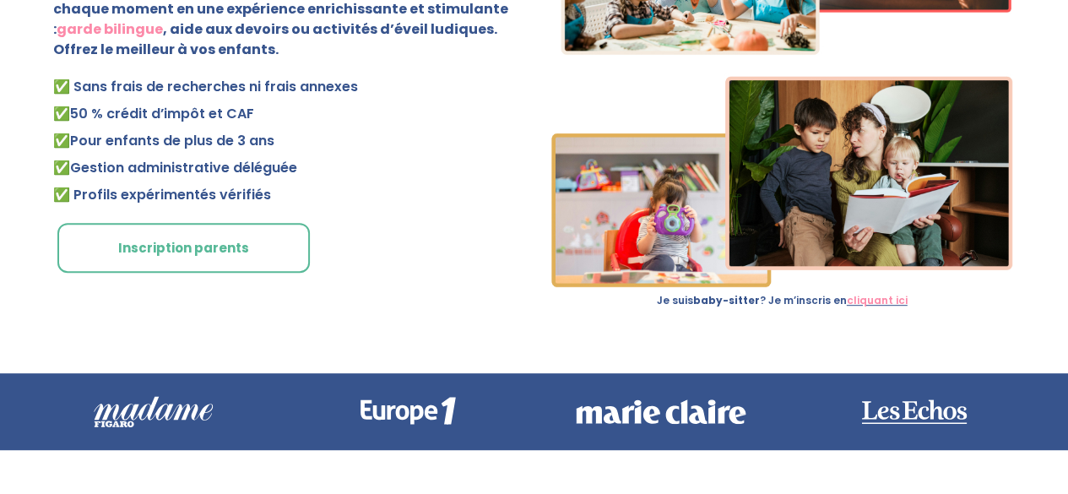 The height and width of the screenshot is (494, 1068). What do you see at coordinates (877, 300) in the screenshot?
I see `a: cliquant ici` at bounding box center [877, 300].